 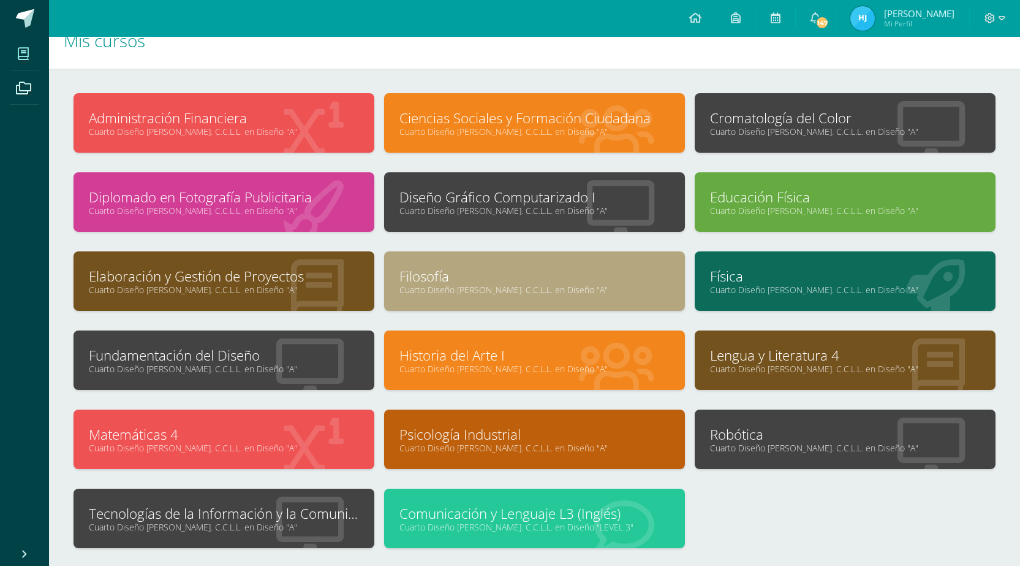 What do you see at coordinates (863, 18) in the screenshot?
I see `img: b7ce26423c8b5fd0ad9784620c4edf8a.png` at bounding box center [863, 18].